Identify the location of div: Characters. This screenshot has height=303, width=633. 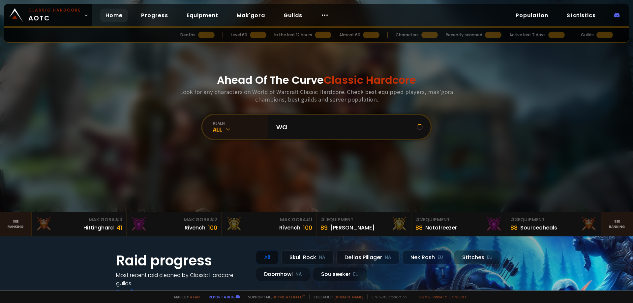
(407, 35).